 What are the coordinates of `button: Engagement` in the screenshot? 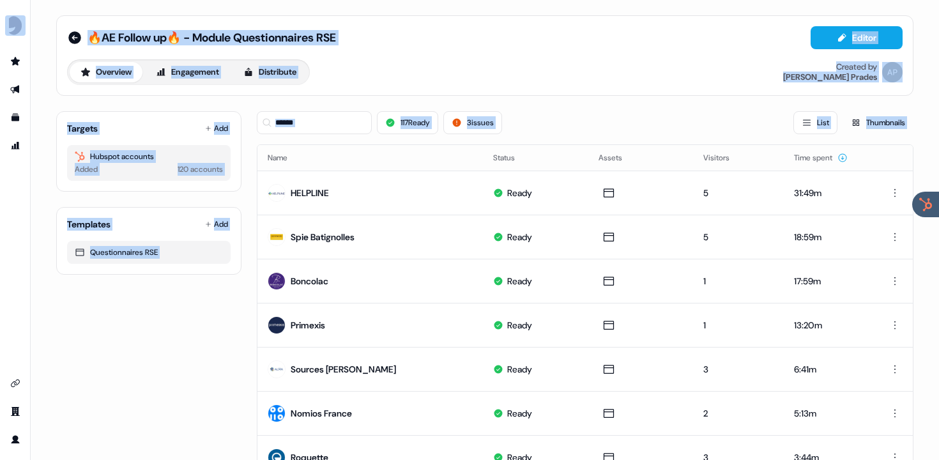 It's located at (187, 72).